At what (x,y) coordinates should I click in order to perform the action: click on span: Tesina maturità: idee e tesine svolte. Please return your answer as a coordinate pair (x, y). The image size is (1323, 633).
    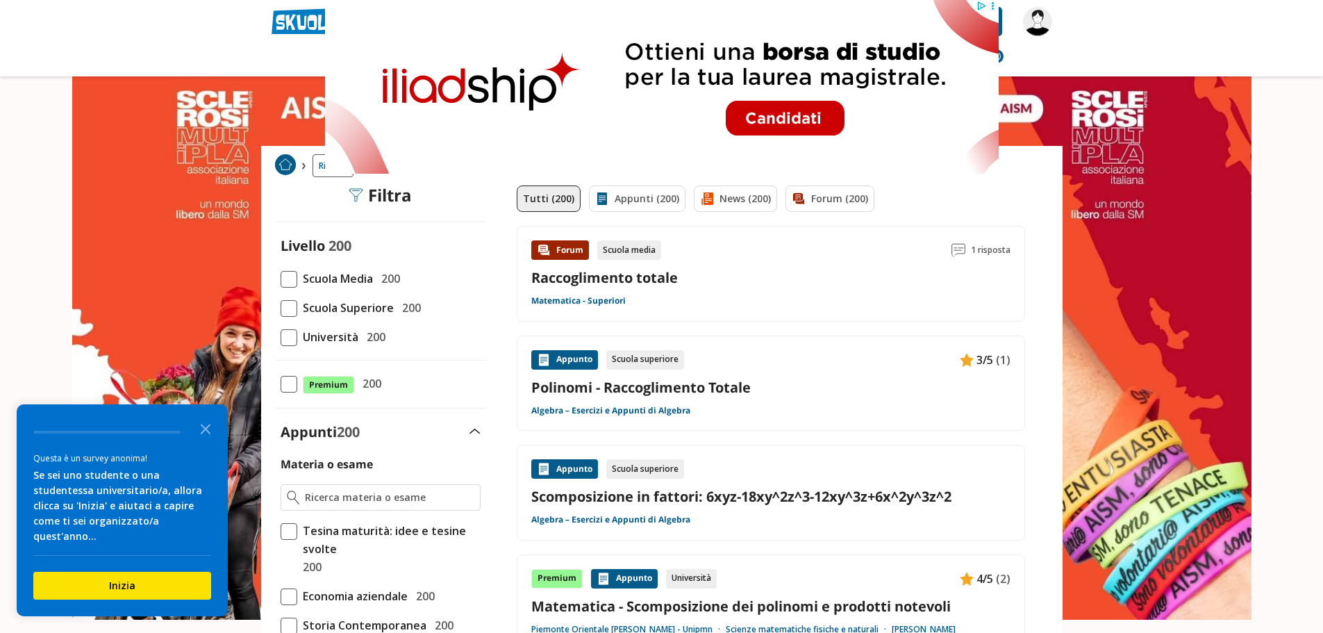
    Looking at the image, I should click on (389, 540).